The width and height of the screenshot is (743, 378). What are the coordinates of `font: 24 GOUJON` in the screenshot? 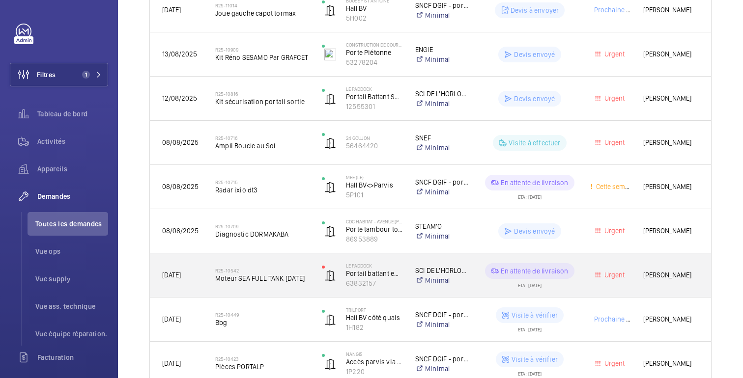 It's located at (358, 138).